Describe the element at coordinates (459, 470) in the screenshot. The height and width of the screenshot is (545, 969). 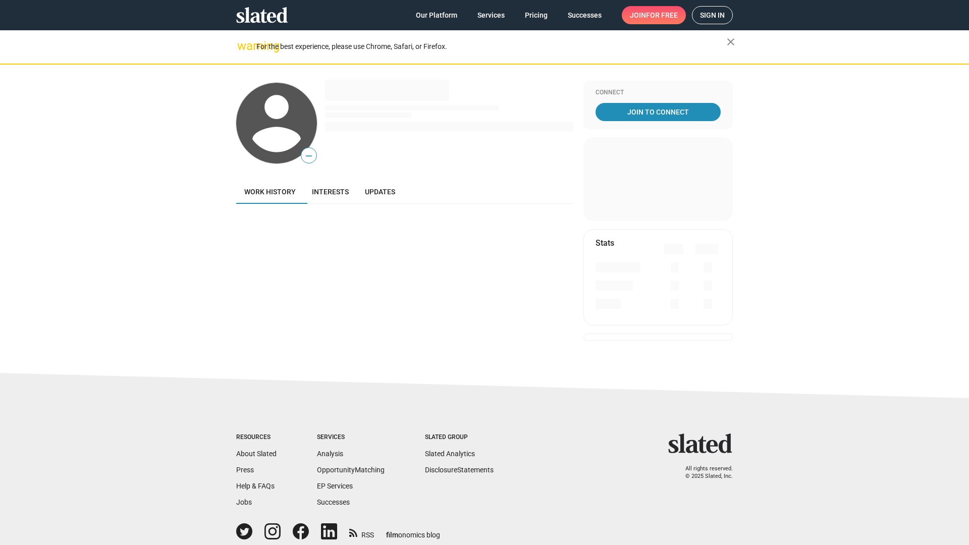
I see `a: DisclosureStatements` at that location.